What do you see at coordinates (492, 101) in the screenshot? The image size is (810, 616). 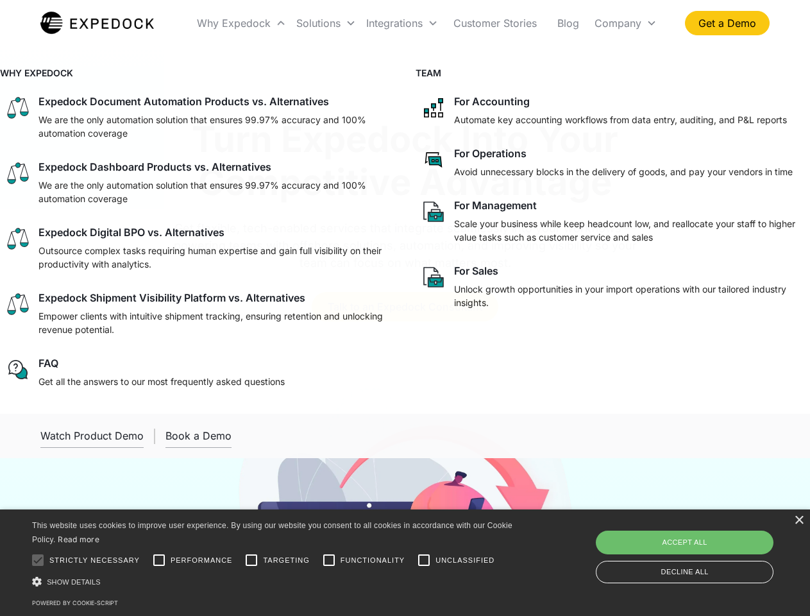 I see `div: For Accounting` at bounding box center [492, 101].